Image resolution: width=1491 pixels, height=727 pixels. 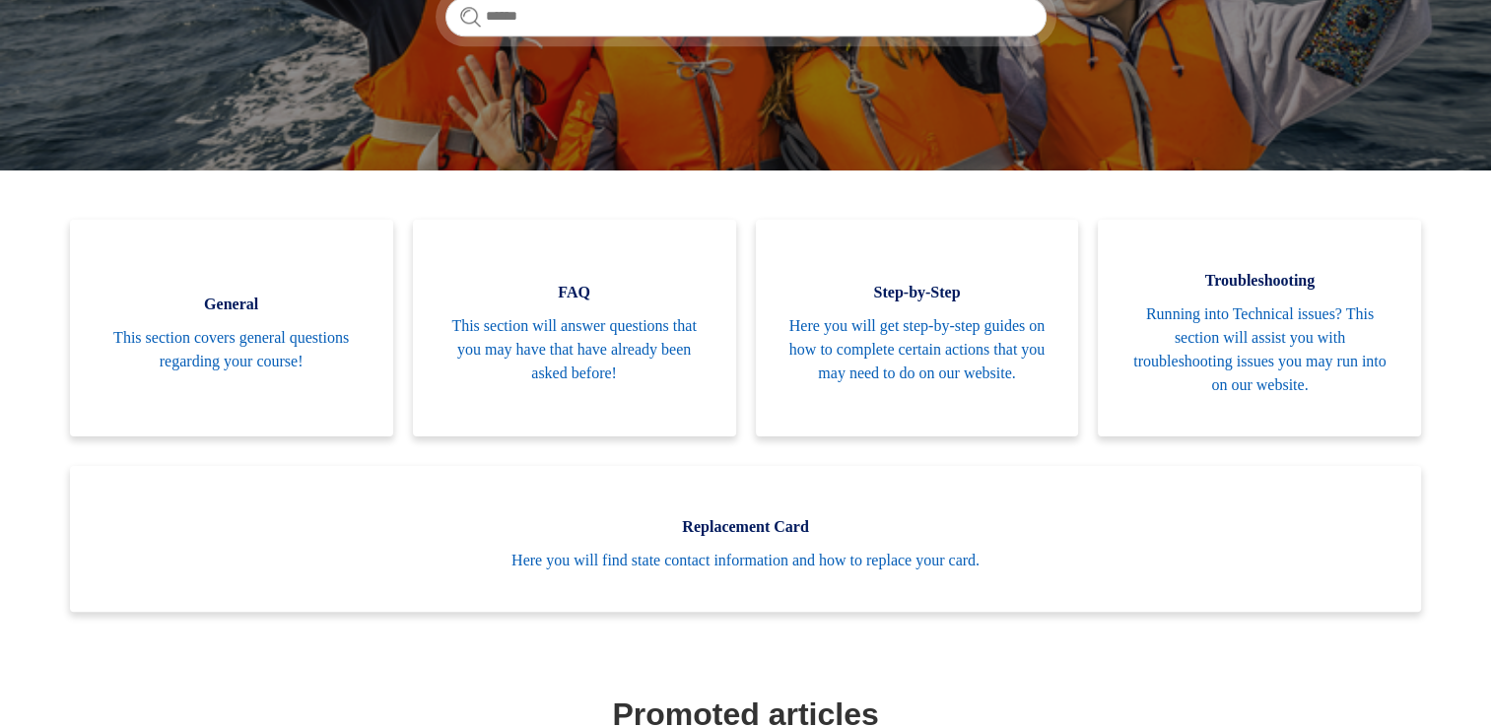 I want to click on span: Replacement Card, so click(x=746, y=527).